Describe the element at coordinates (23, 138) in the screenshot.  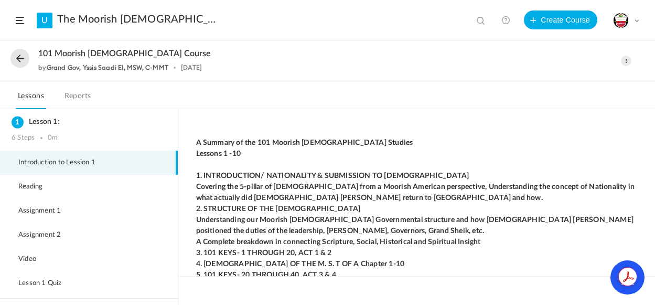
I see `div: 6 Steps` at that location.